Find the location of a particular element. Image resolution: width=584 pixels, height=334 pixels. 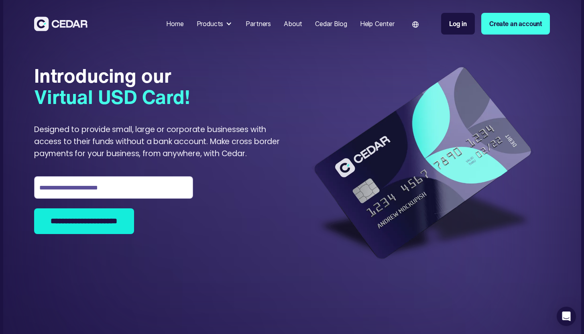

div: Introducing our is located at coordinates (112, 86).